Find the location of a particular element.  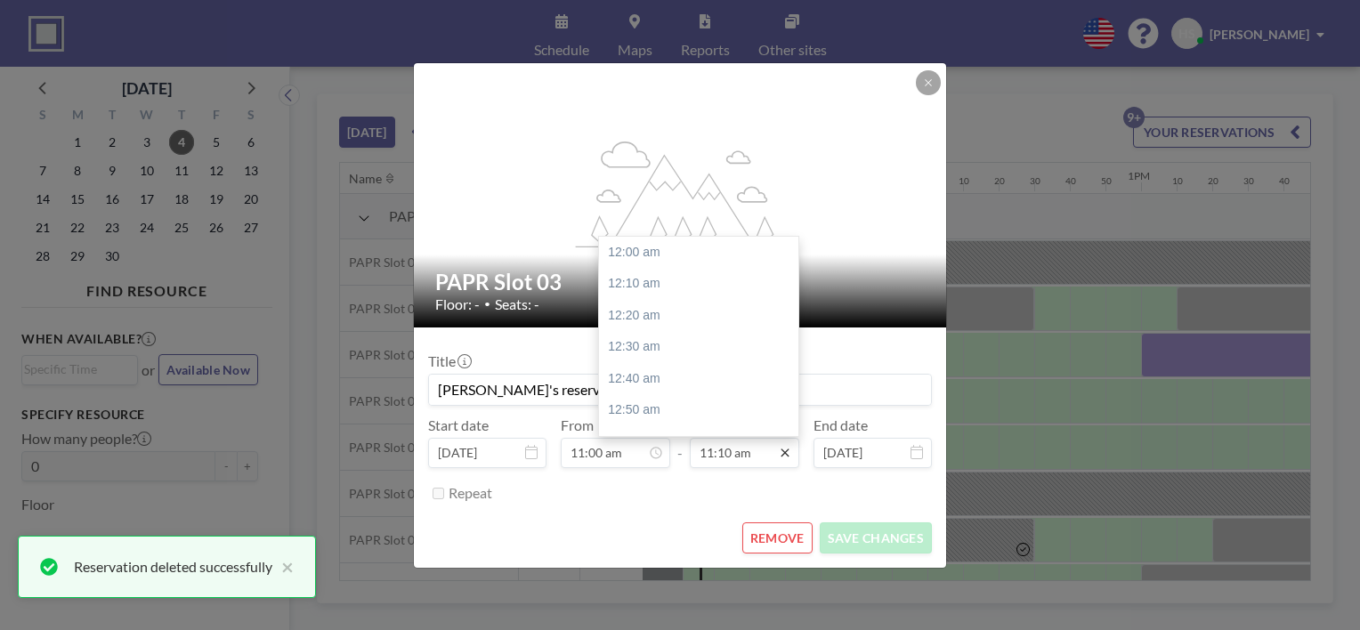

div: 01:00 am is located at coordinates (703, 442).